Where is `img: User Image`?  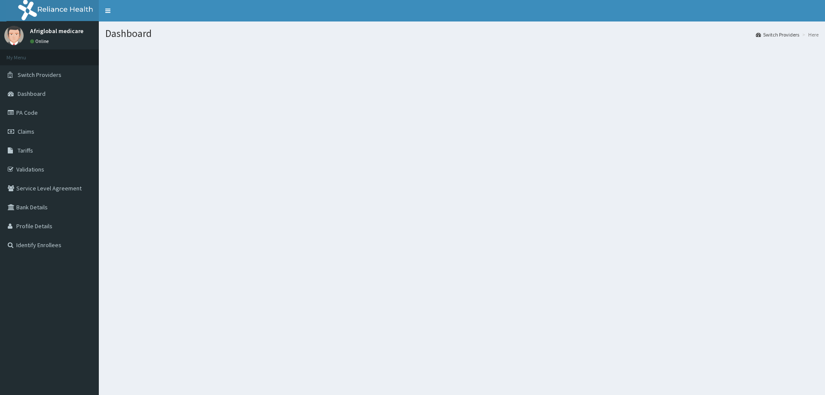
img: User Image is located at coordinates (14, 35).